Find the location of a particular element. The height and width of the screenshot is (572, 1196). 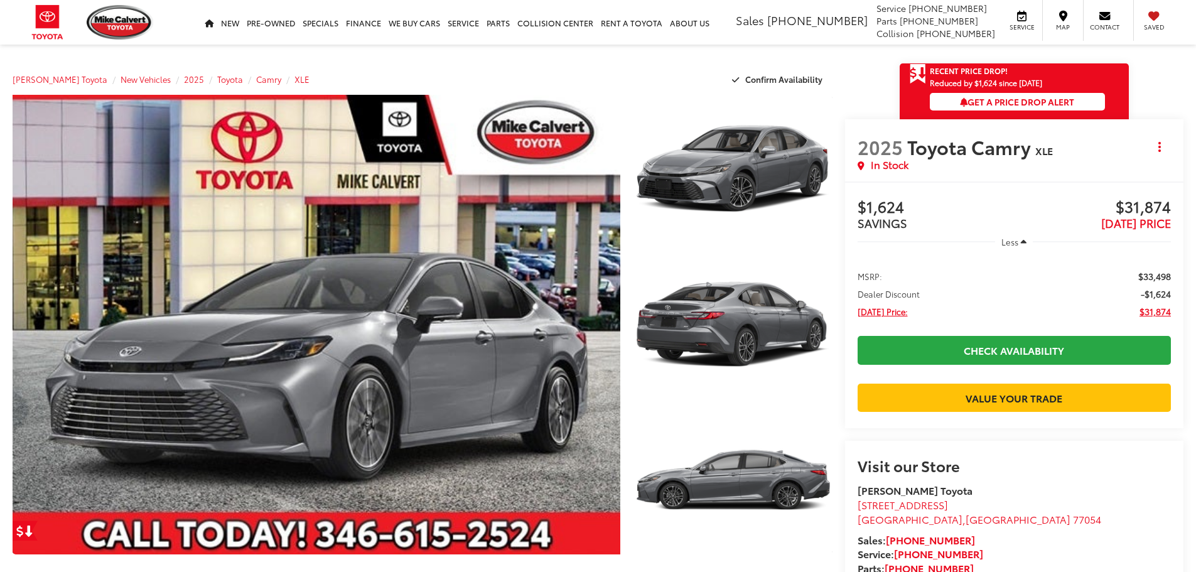

a: Value Your Trade is located at coordinates (1014, 397).